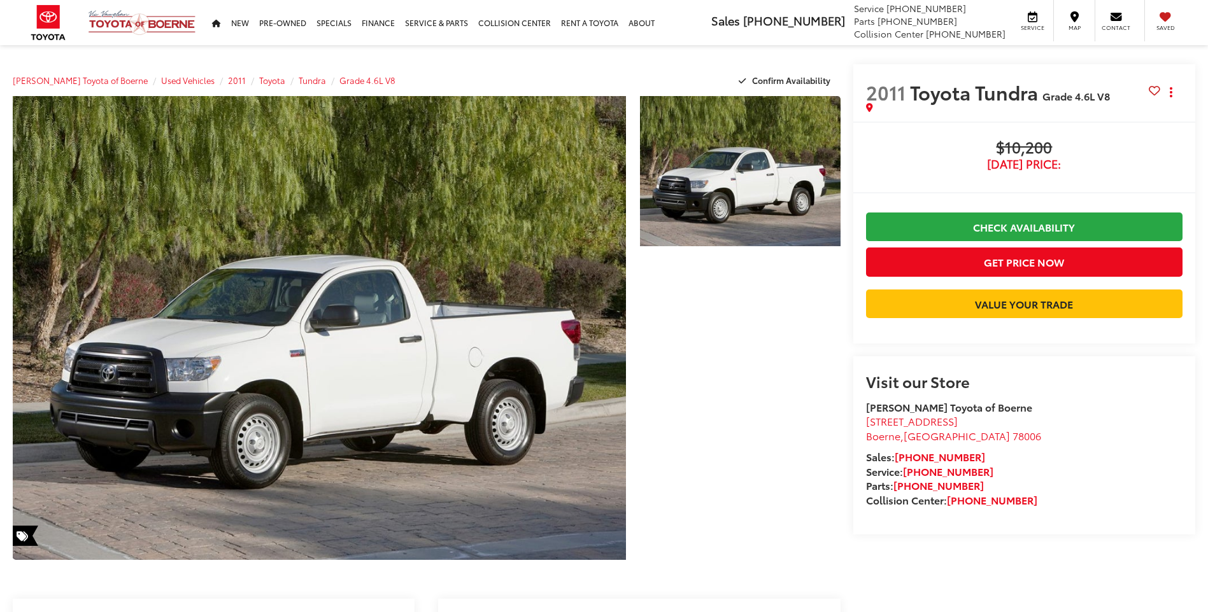 The width and height of the screenshot is (1208, 612). What do you see at coordinates (929, 471) in the screenshot?
I see `strong: Service:` at bounding box center [929, 471].